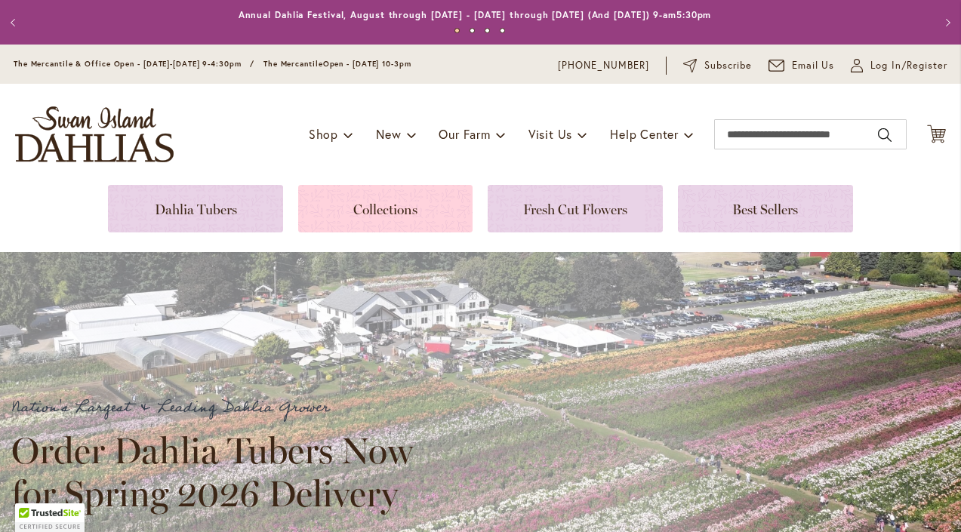 This screenshot has height=532, width=961. I want to click on span: Visit Us, so click(550, 134).